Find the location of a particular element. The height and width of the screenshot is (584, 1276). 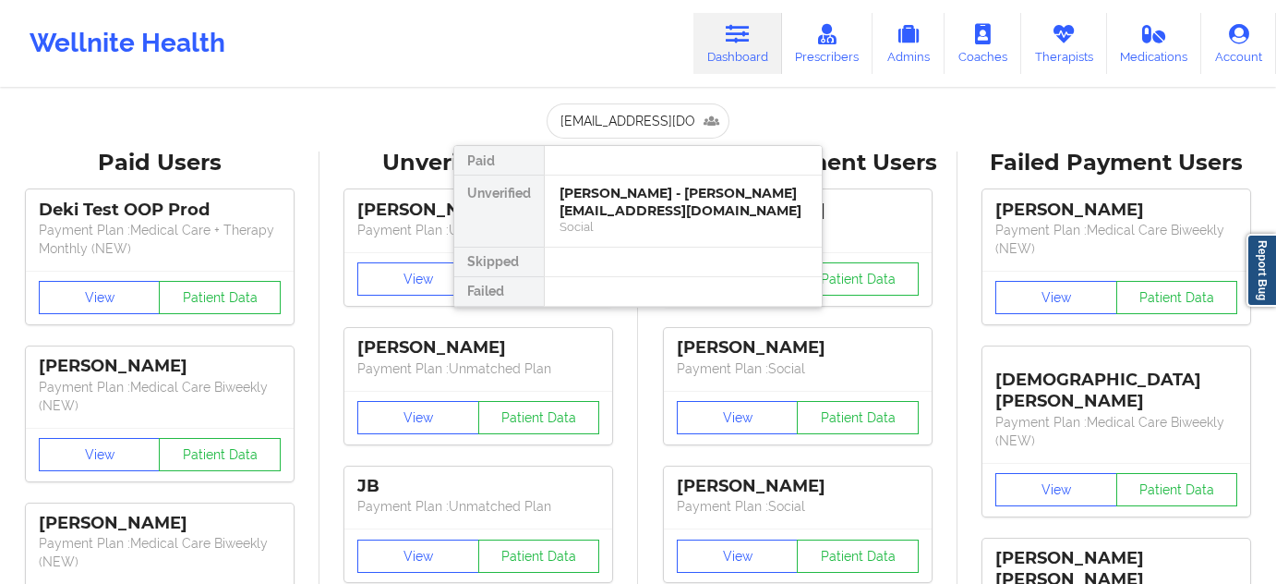

a: Coaches is located at coordinates (982, 43).